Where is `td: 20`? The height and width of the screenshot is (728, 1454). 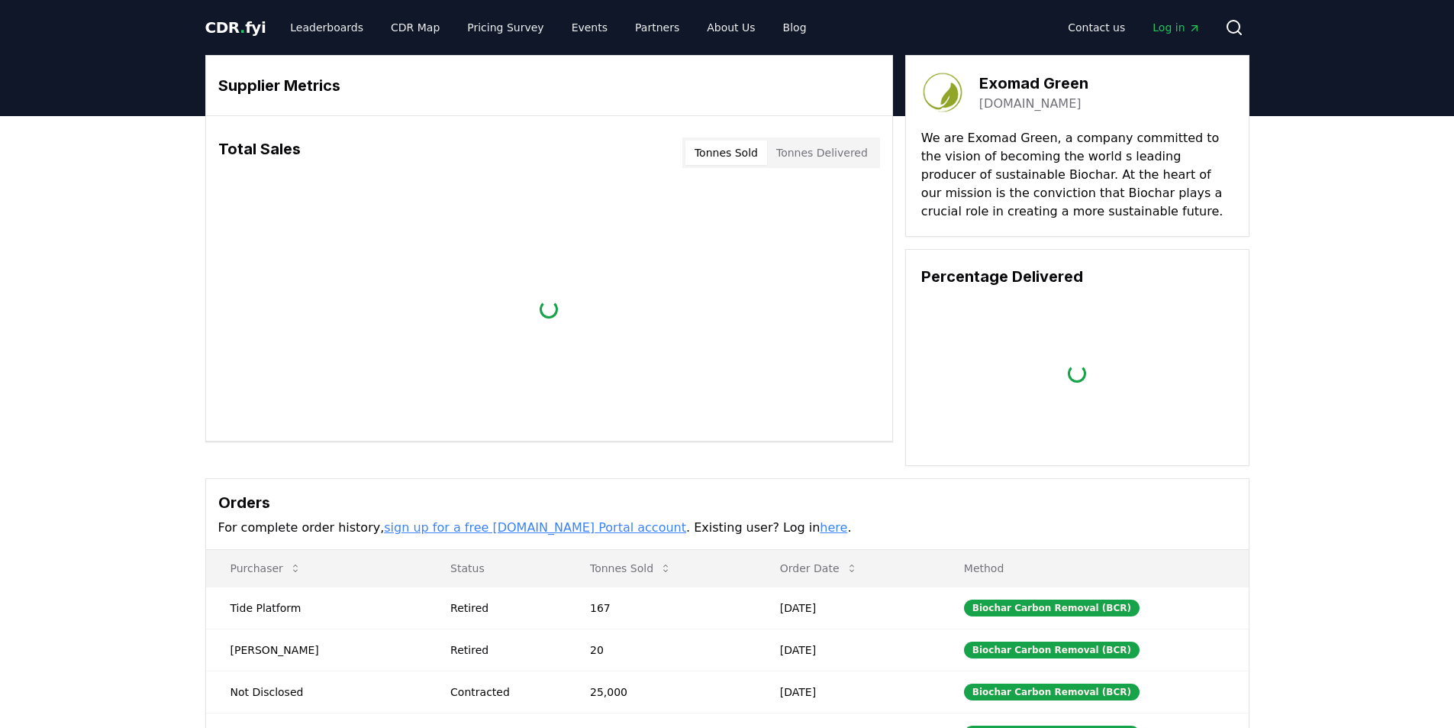
td: 20 is located at coordinates (660, 649).